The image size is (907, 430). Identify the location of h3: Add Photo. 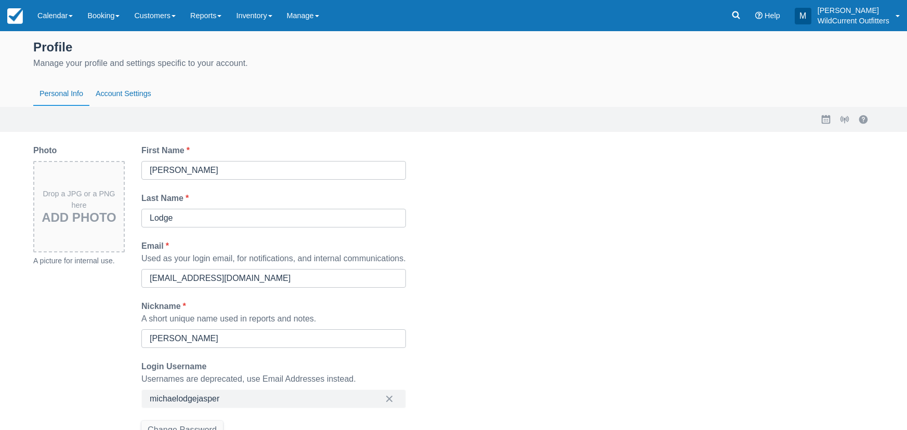
(79, 218).